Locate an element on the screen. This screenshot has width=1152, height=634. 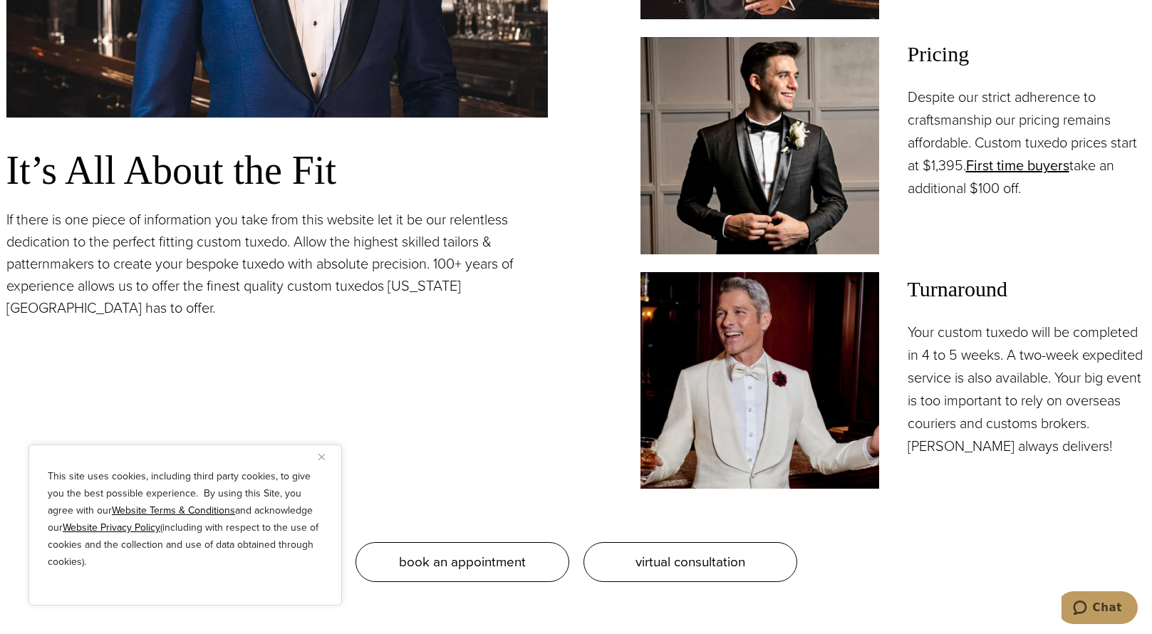
a: Website Privacy Policy is located at coordinates (111, 527).